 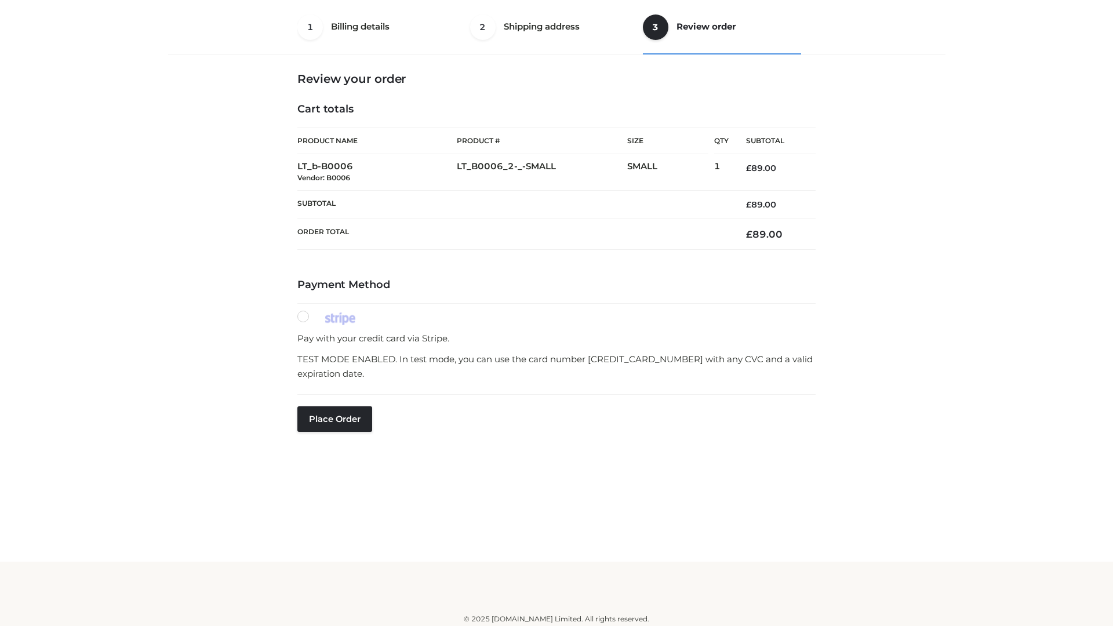 I want to click on button: Place order, so click(x=335, y=419).